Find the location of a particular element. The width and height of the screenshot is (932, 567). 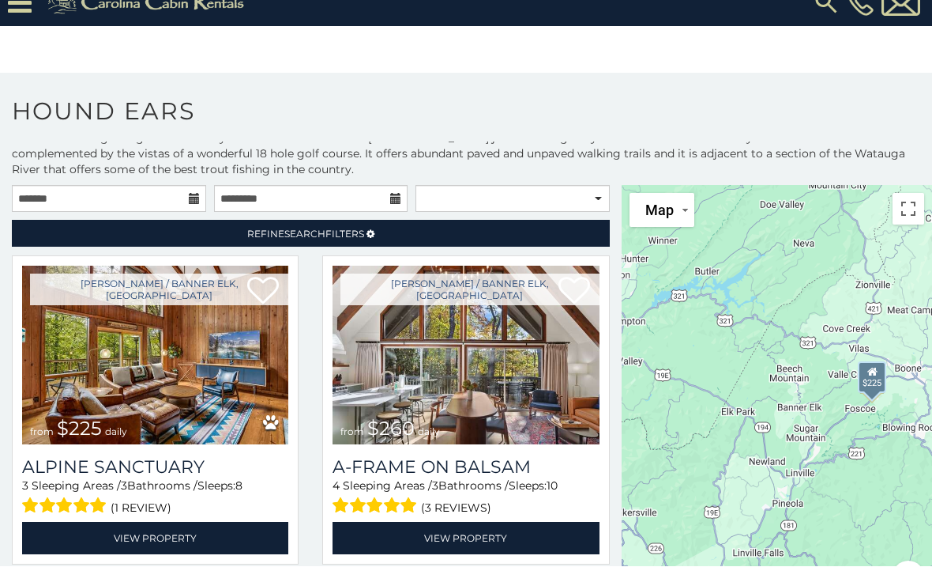

span: 8 is located at coordinates (239, 486).